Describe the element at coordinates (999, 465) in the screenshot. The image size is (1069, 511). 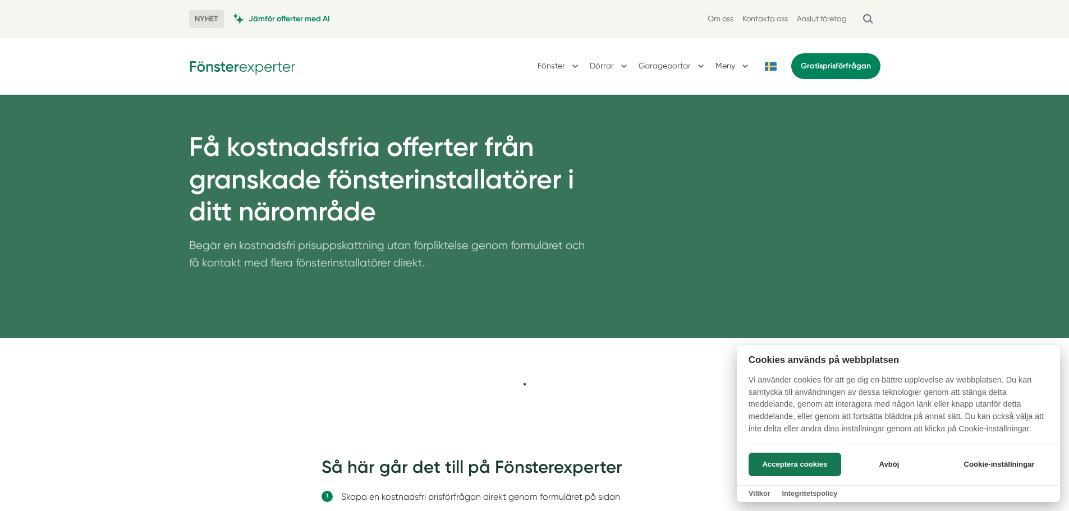
I see `button: Cookie-inställningar` at that location.